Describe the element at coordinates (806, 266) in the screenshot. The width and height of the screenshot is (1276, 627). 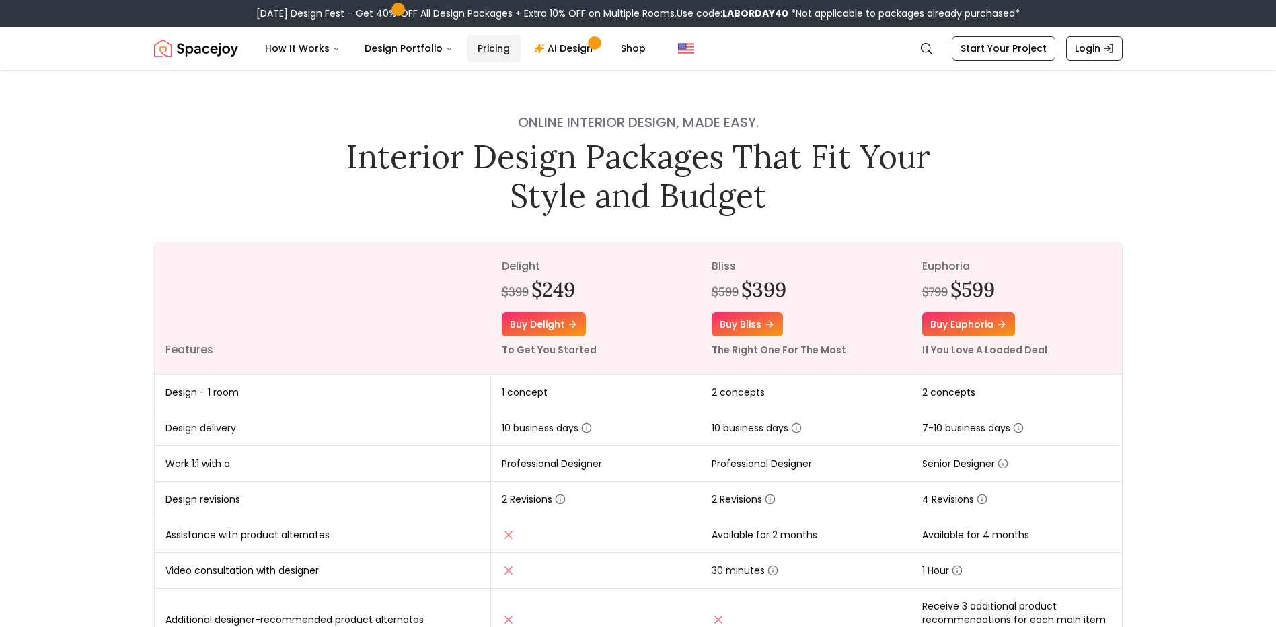
I see `p: bliss` at that location.